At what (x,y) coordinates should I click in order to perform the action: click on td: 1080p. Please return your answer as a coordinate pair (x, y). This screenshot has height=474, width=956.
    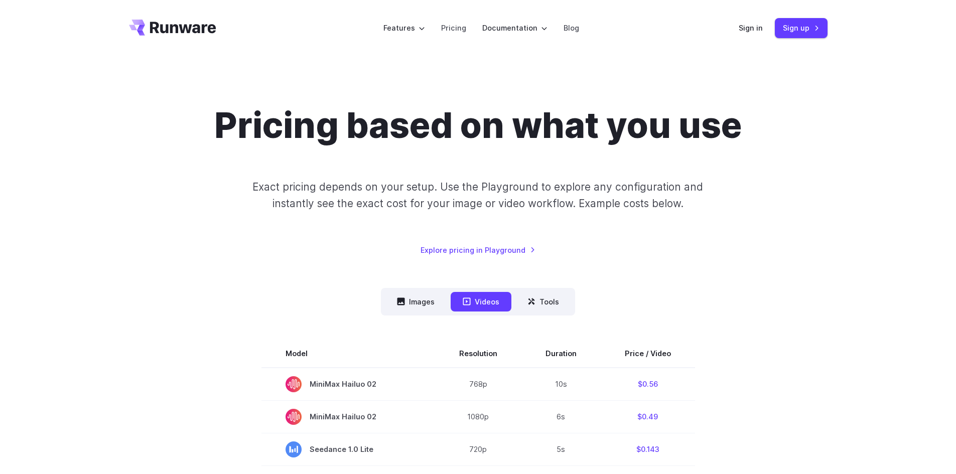
    Looking at the image, I should click on (478, 416).